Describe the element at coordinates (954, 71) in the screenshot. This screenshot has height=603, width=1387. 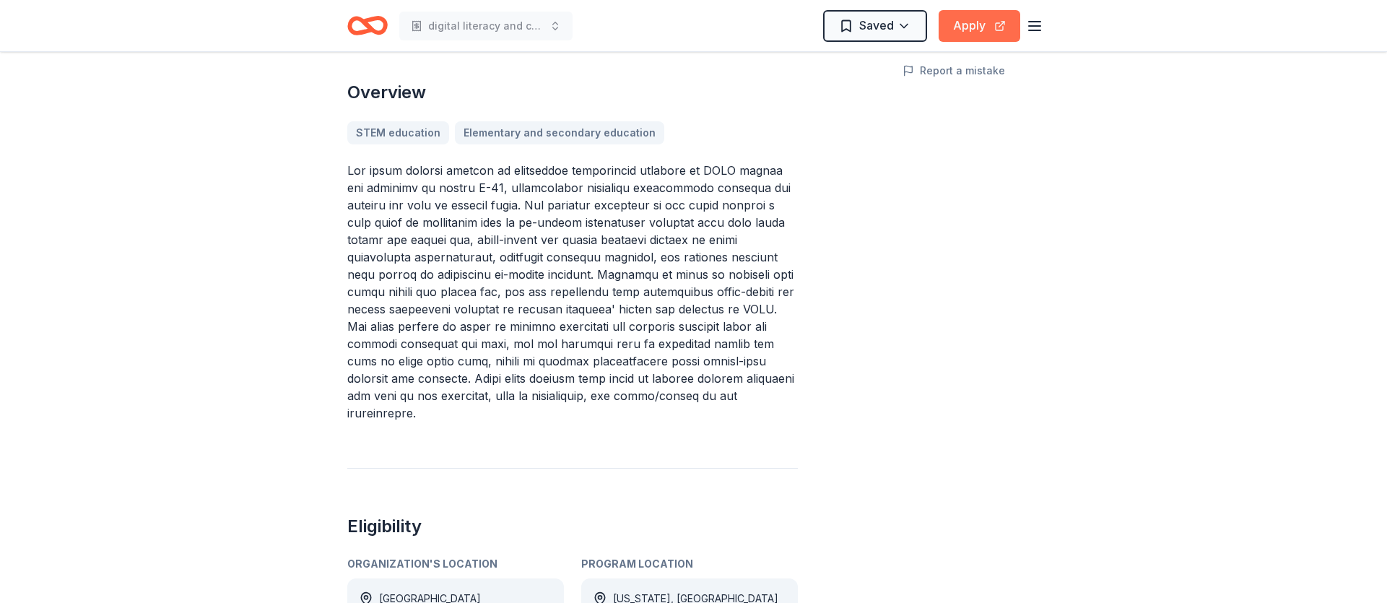
I see `button: Report a mistake` at that location.